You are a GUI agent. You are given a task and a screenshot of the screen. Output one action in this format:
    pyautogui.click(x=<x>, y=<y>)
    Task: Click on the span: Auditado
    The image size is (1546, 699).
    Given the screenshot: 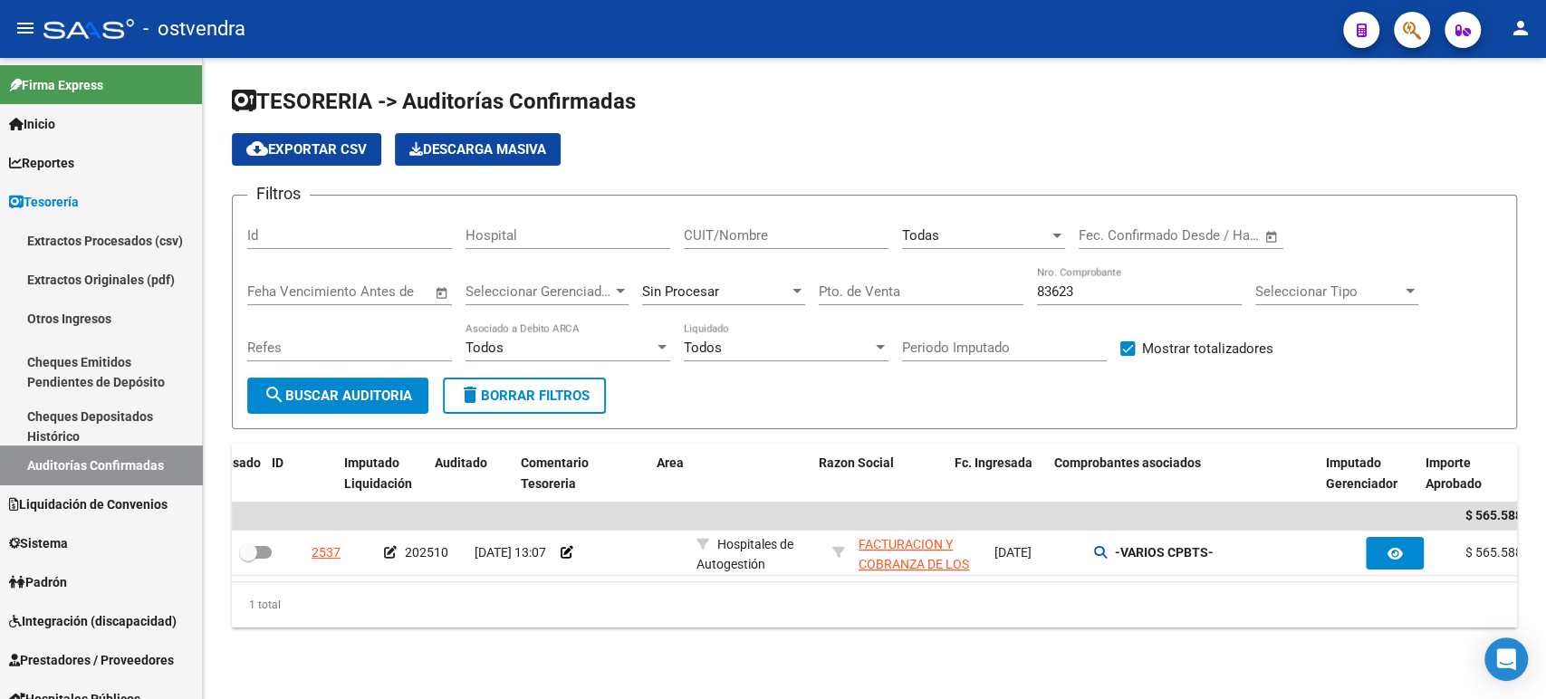 What is the action you would take?
    pyautogui.click(x=461, y=463)
    